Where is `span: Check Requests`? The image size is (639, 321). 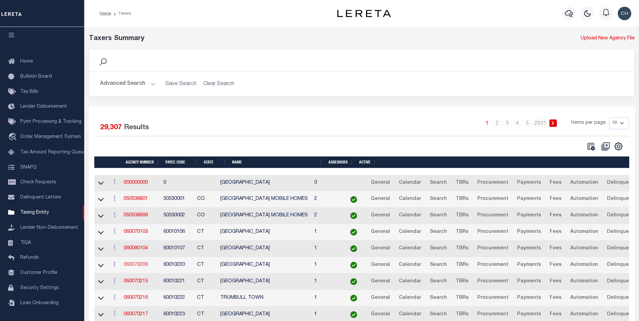
span: Check Requests is located at coordinates (38, 182).